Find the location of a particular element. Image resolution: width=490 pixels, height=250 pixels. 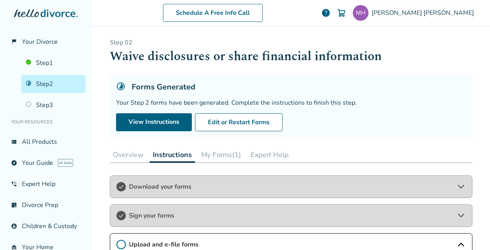

p: Step 0 2 is located at coordinates (291, 43).